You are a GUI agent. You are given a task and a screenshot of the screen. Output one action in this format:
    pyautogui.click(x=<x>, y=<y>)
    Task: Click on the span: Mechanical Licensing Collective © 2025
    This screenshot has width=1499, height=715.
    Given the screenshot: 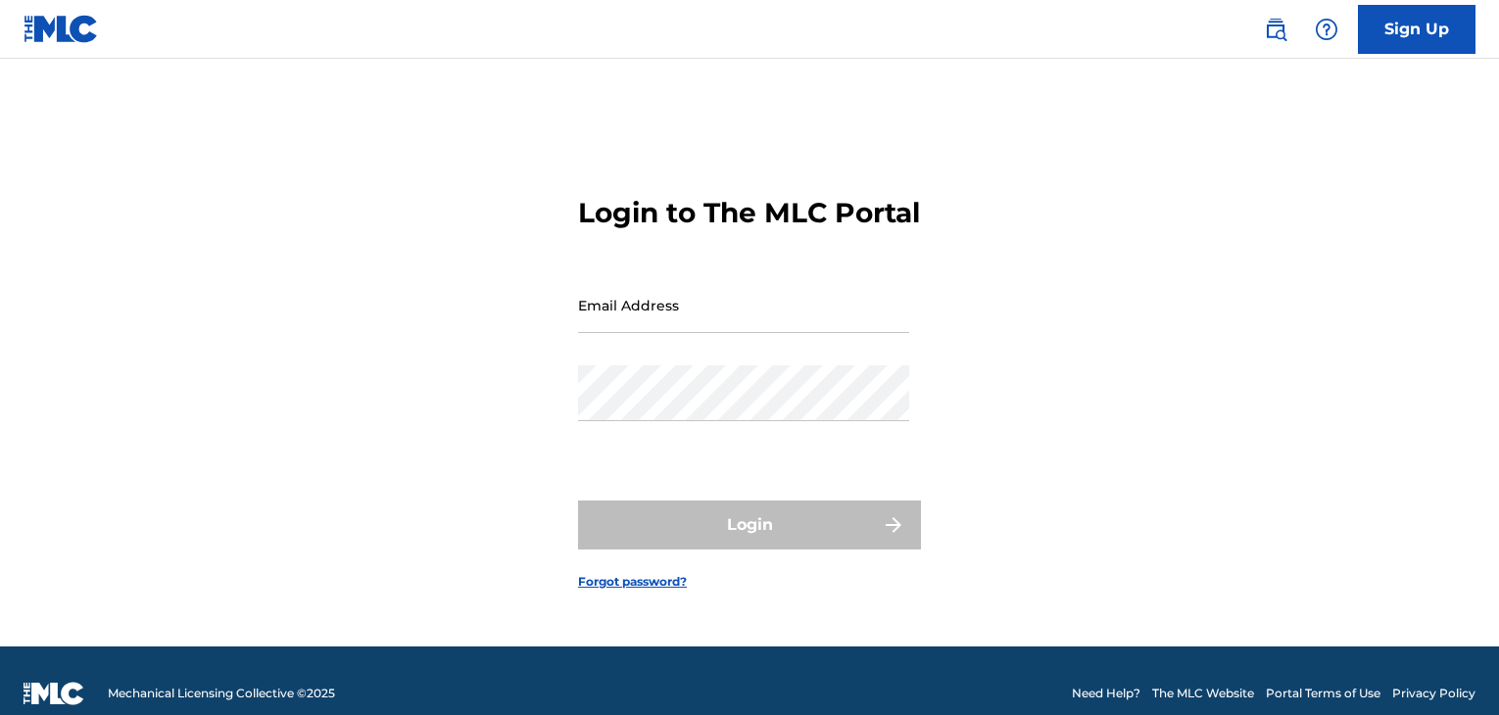 What is the action you would take?
    pyautogui.click(x=221, y=694)
    